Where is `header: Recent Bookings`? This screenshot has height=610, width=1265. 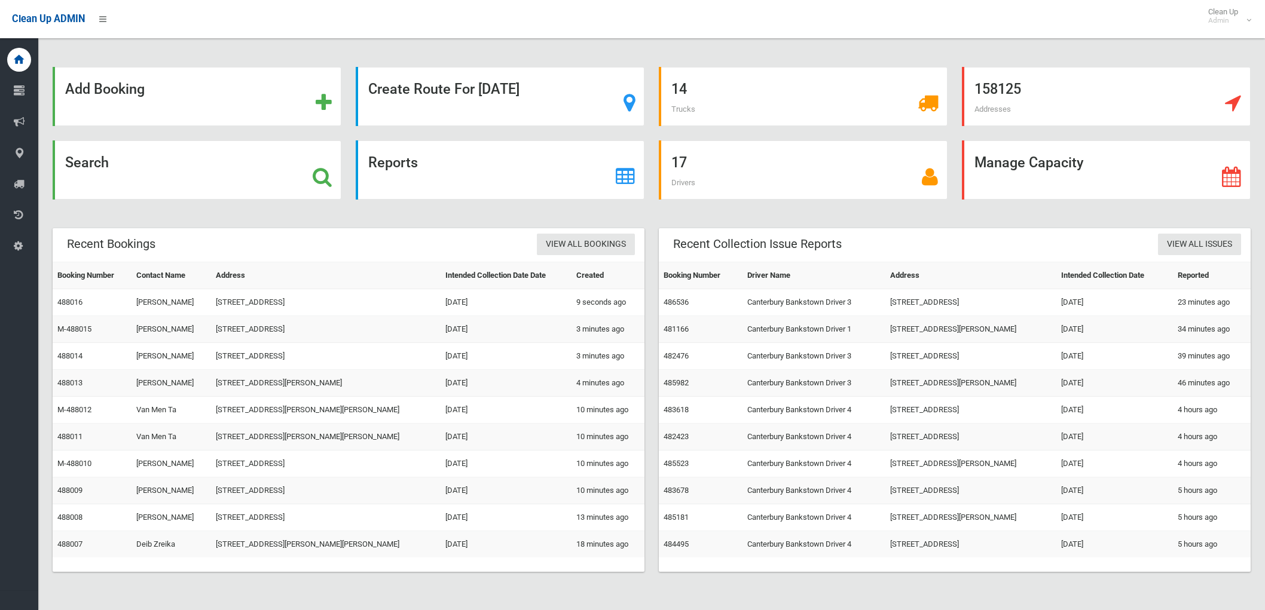 header: Recent Bookings is located at coordinates (111, 244).